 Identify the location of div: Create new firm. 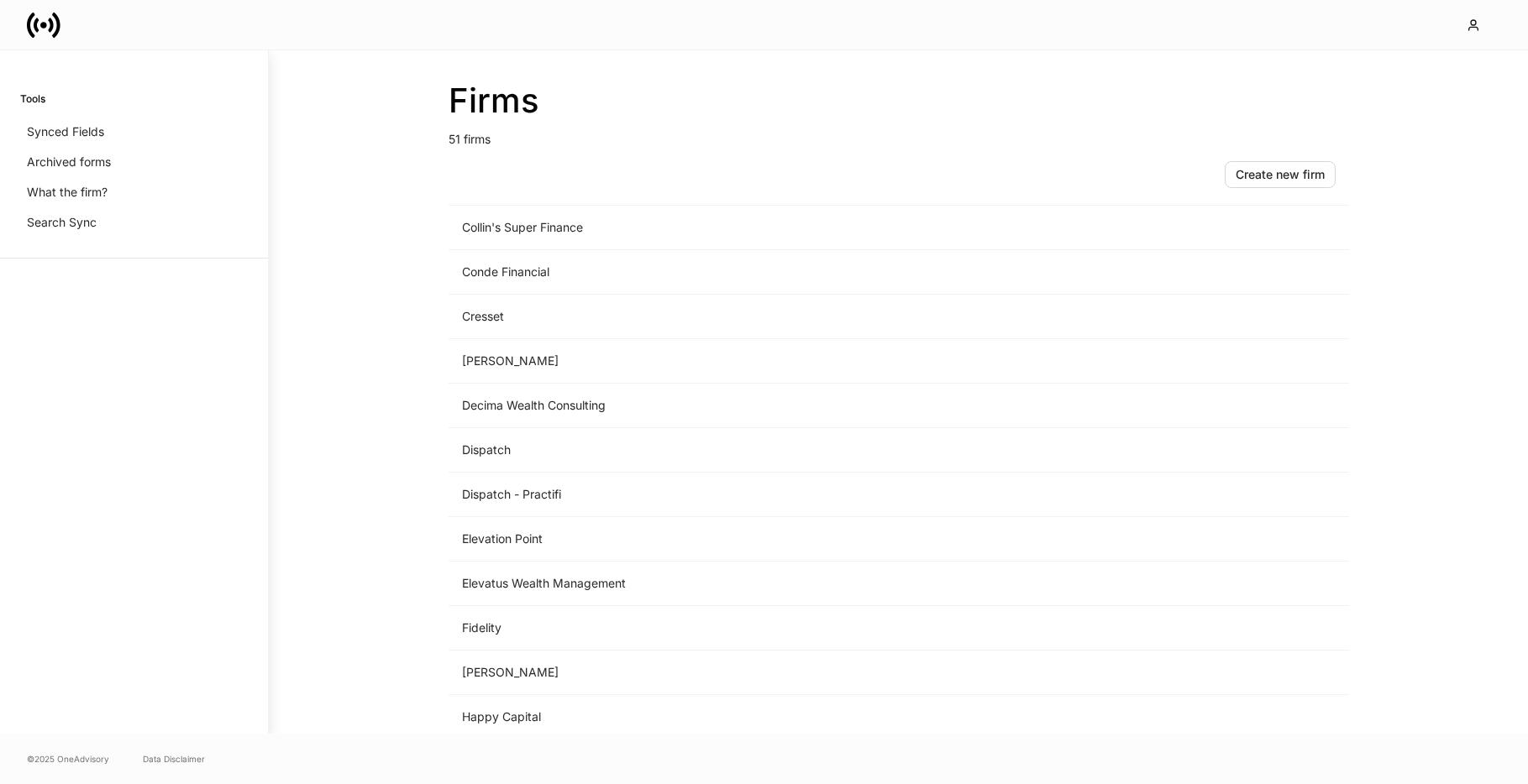
(1280, 174).